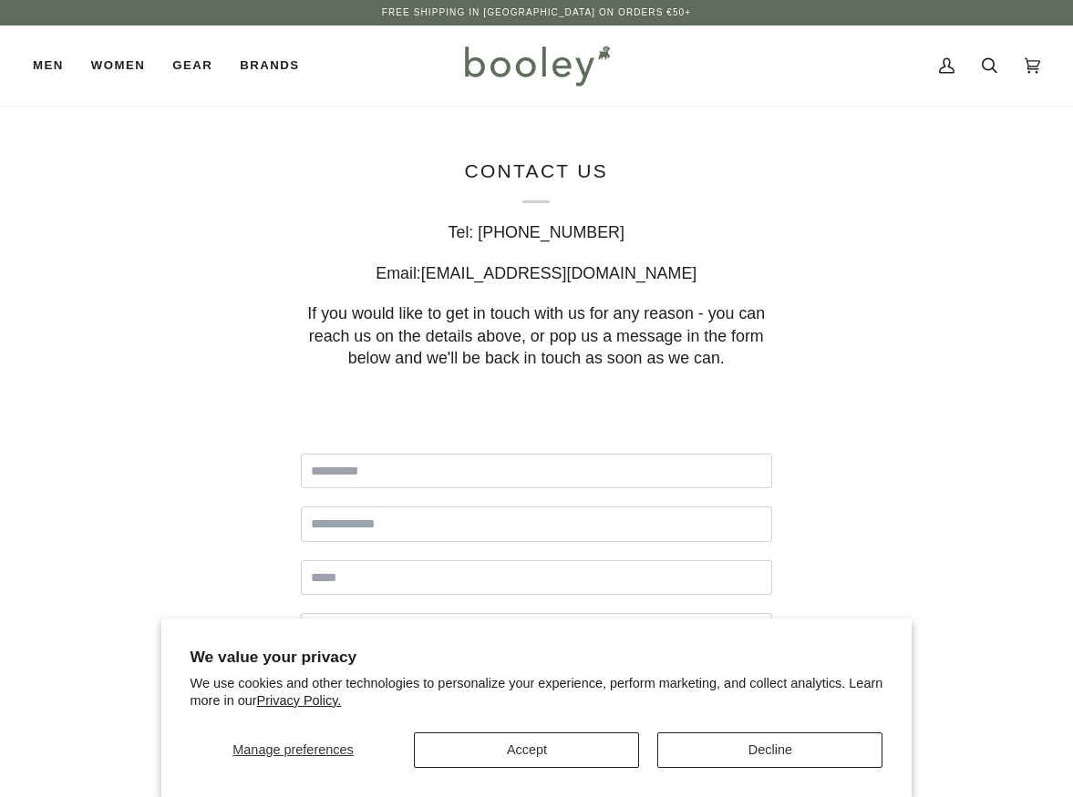 The height and width of the screenshot is (797, 1073). Describe the element at coordinates (269, 66) in the screenshot. I see `span: Brands` at that location.